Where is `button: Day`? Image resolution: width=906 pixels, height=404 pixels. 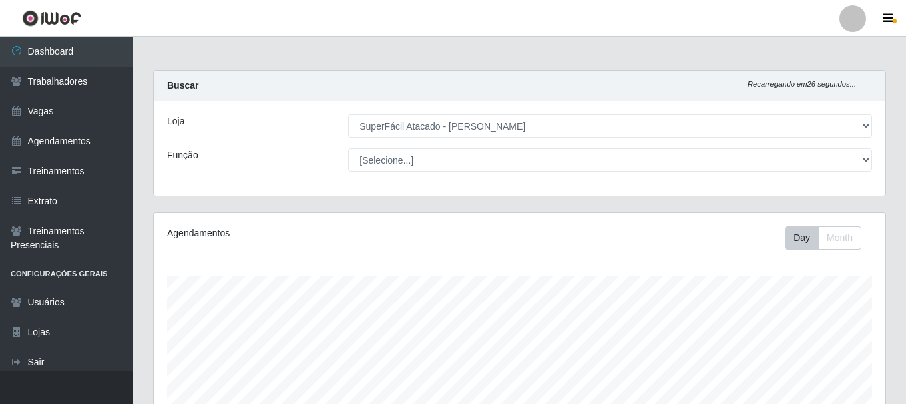
button: Day is located at coordinates (801, 238).